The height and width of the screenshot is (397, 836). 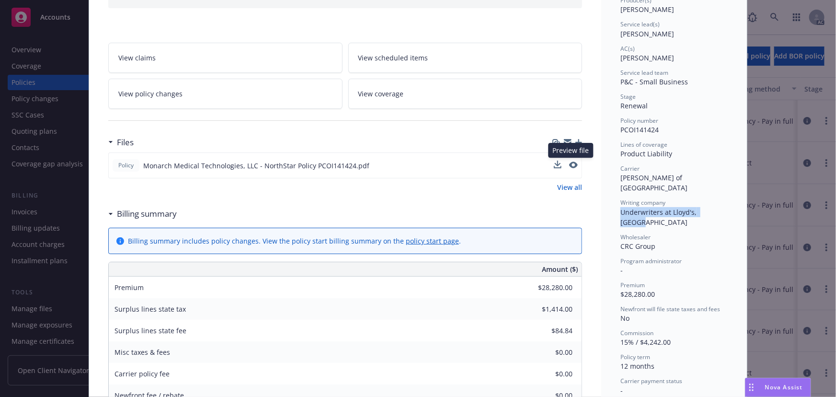 What do you see at coordinates (752, 387) in the screenshot?
I see `div: Drag to move` at bounding box center [752, 387].